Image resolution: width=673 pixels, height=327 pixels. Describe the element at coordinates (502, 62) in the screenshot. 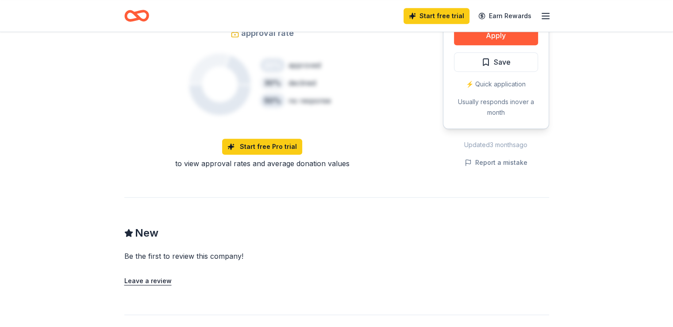

I see `span: Save` at that location.